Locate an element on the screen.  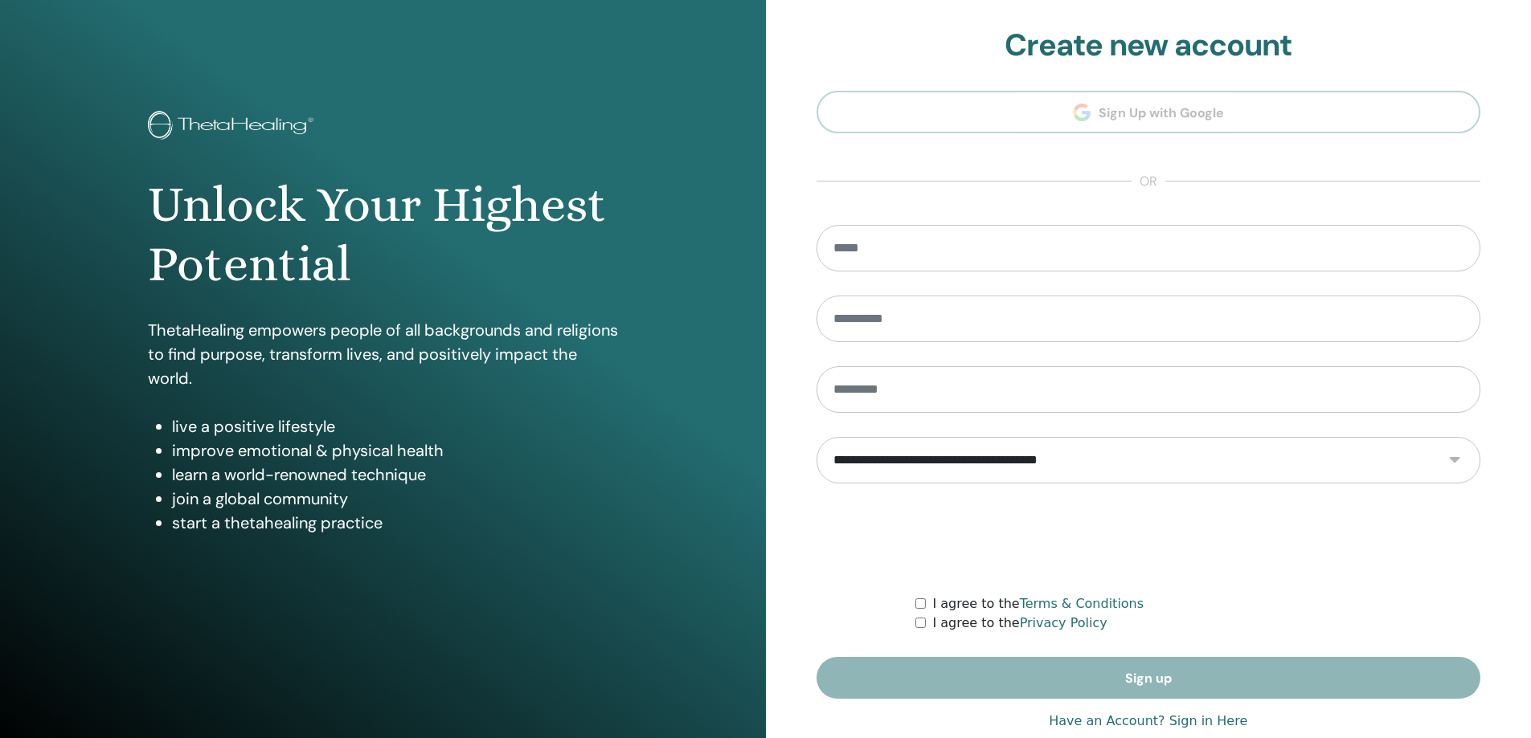
li: join a global community is located at coordinates (394, 499).